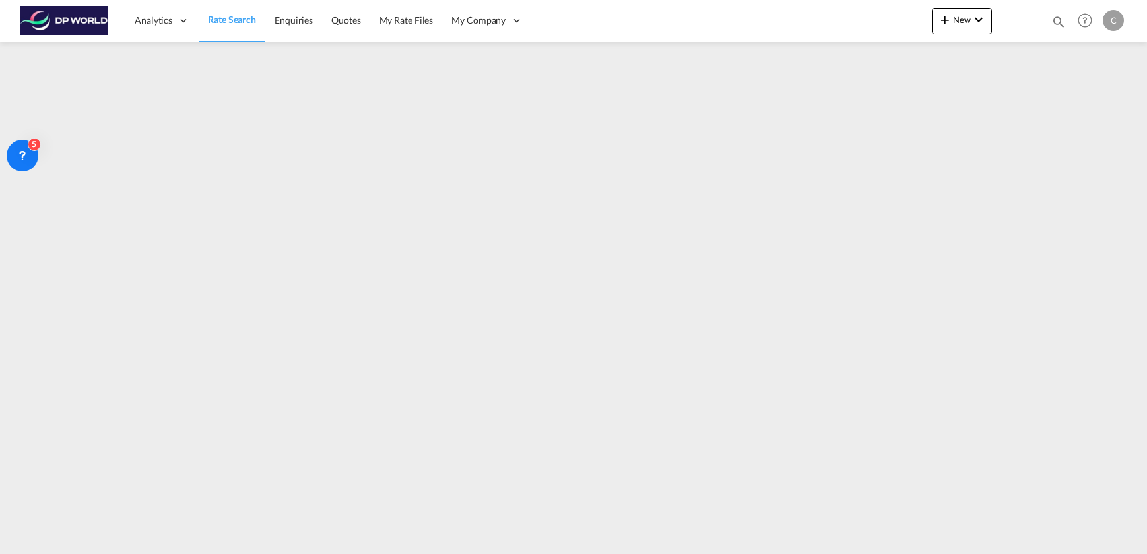  I want to click on span: Rate Search, so click(232, 19).